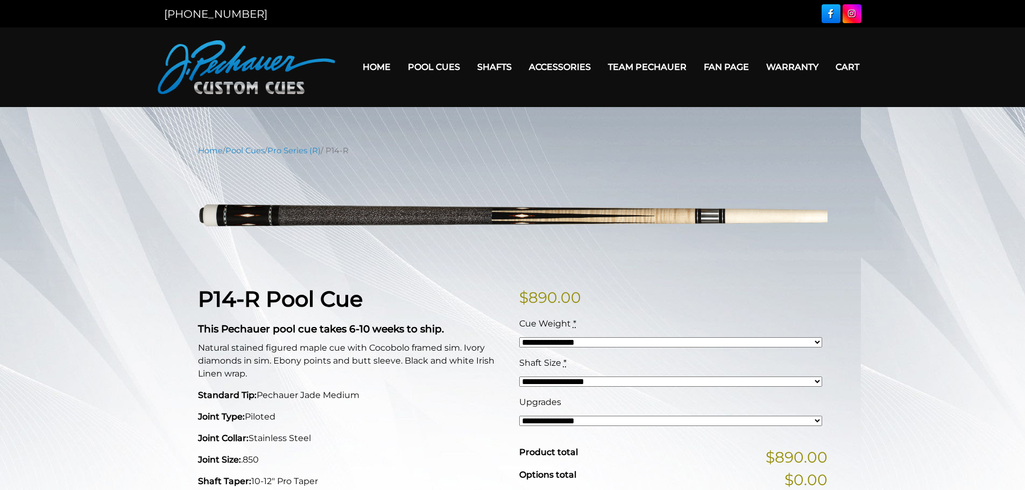 The width and height of the screenshot is (1025, 490). Describe the element at coordinates (294, 151) in the screenshot. I see `a: Pro Series (R)` at that location.